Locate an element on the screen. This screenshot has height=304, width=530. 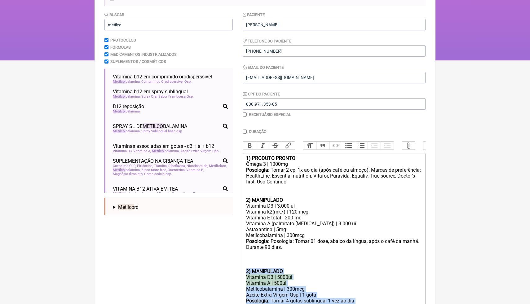
button: Bullets is located at coordinates (348, 146).